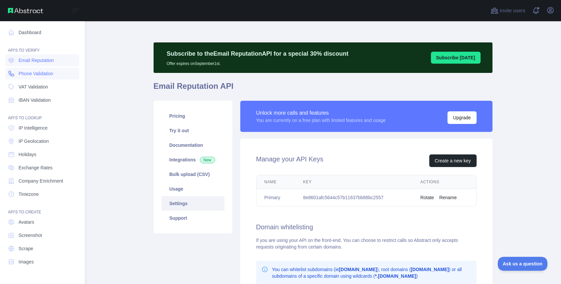 The height and width of the screenshot is (284, 561). I want to click on a: Support, so click(193, 218).